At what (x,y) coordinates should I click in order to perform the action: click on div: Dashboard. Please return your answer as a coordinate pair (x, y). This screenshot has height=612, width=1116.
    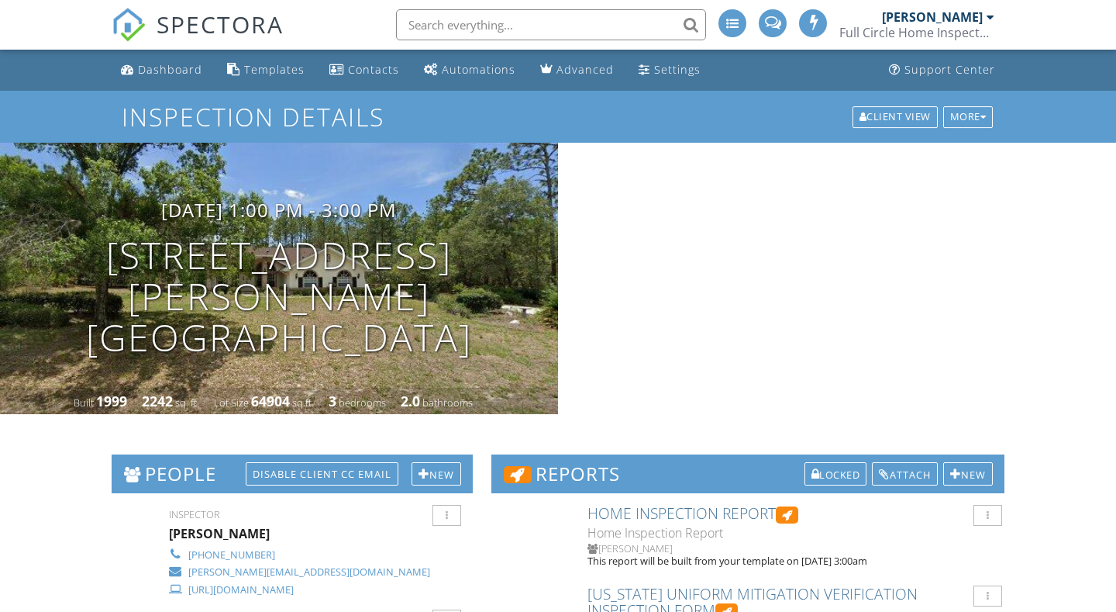
    Looking at the image, I should click on (170, 69).